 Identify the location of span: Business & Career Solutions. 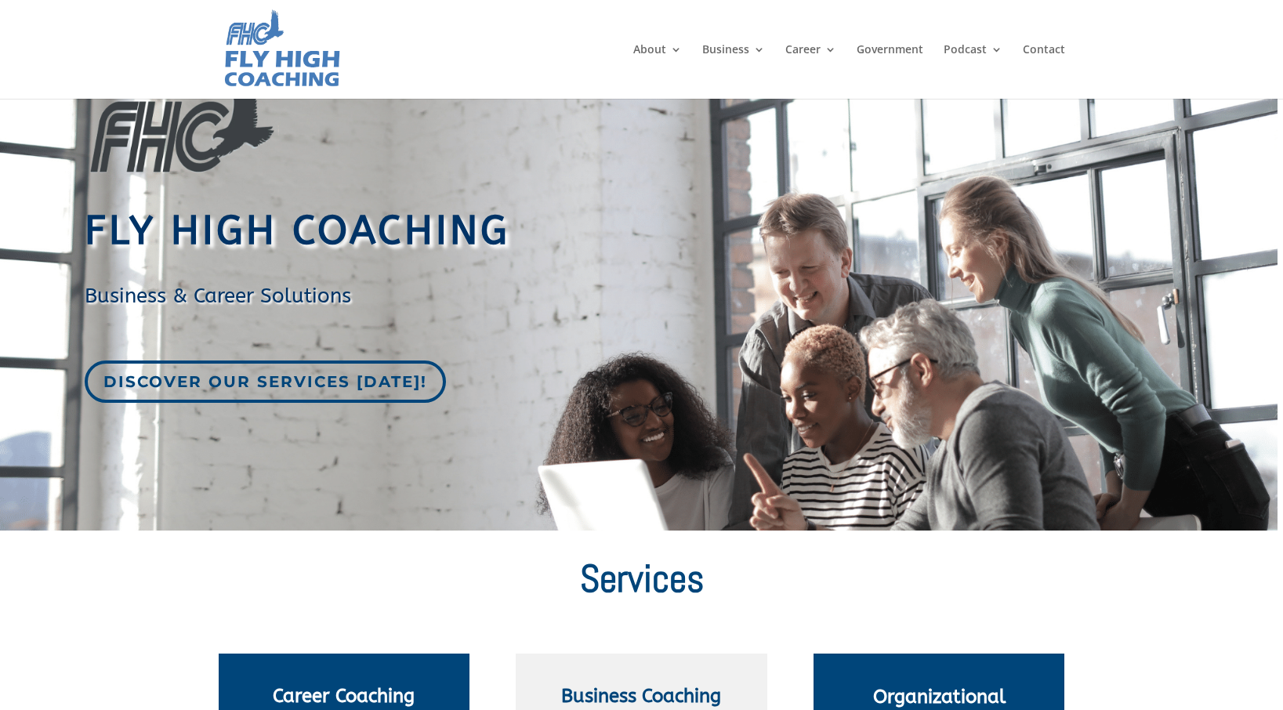
(218, 296).